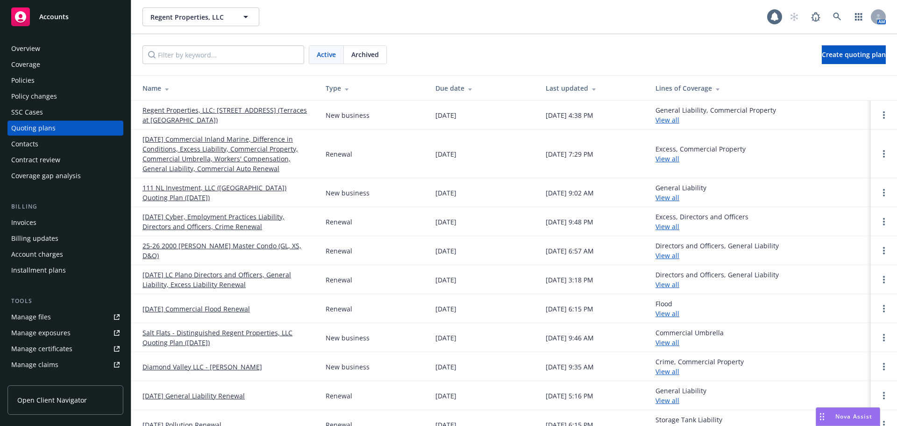  What do you see at coordinates (681, 395) in the screenshot?
I see `div: General Liability` at bounding box center [681, 395].